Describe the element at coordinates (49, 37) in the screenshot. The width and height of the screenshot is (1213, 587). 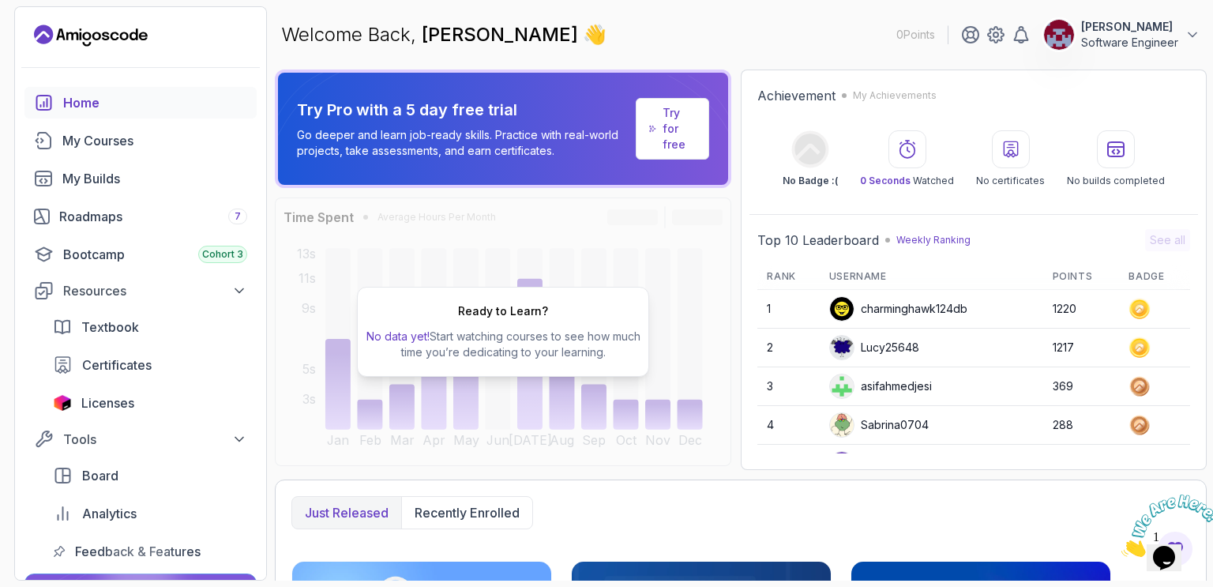
I see `div: CloseChat attention grabber` at that location.